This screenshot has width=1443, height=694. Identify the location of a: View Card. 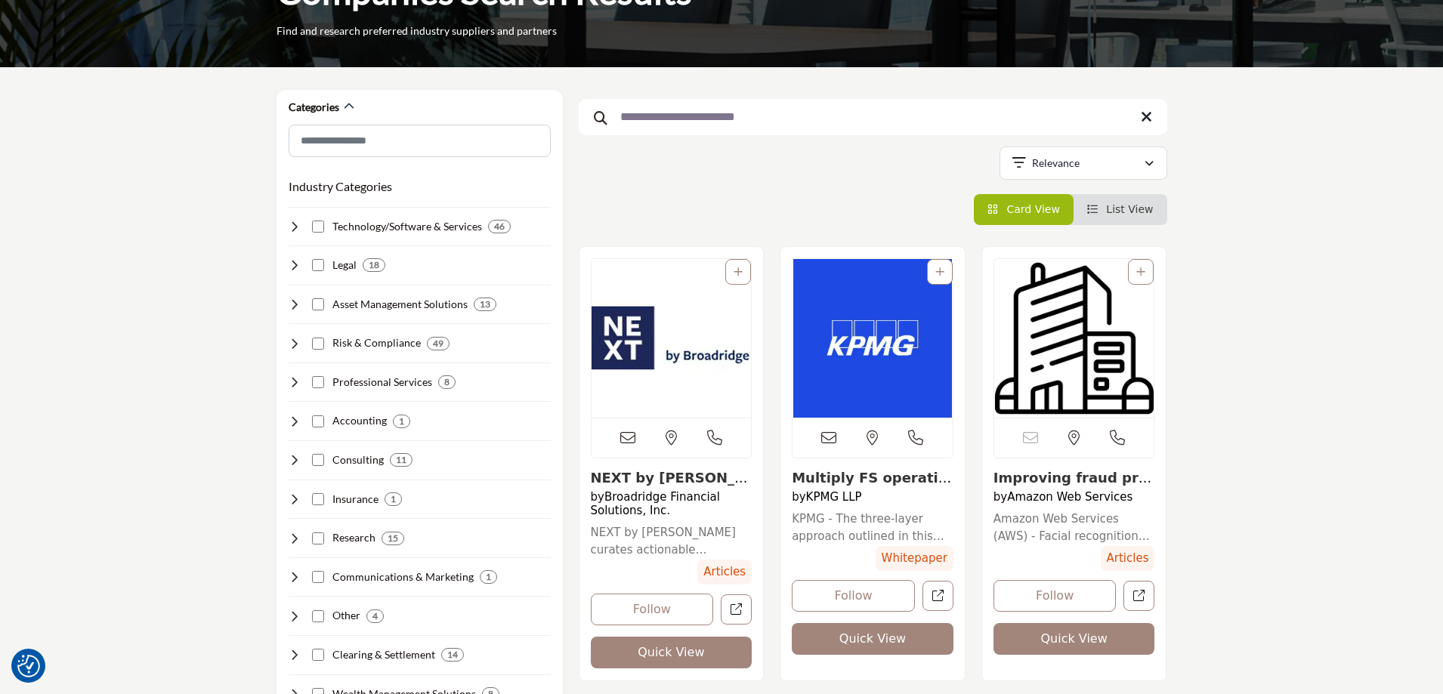
(1024, 209).